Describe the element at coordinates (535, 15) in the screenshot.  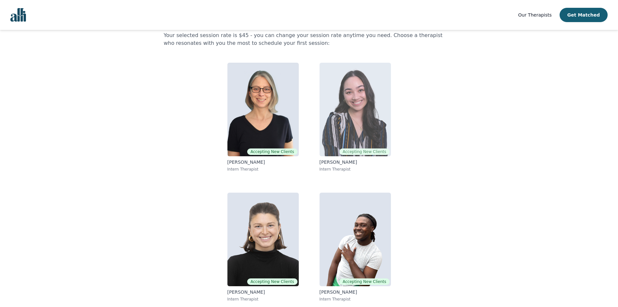
I see `span: Our Therapists` at that location.